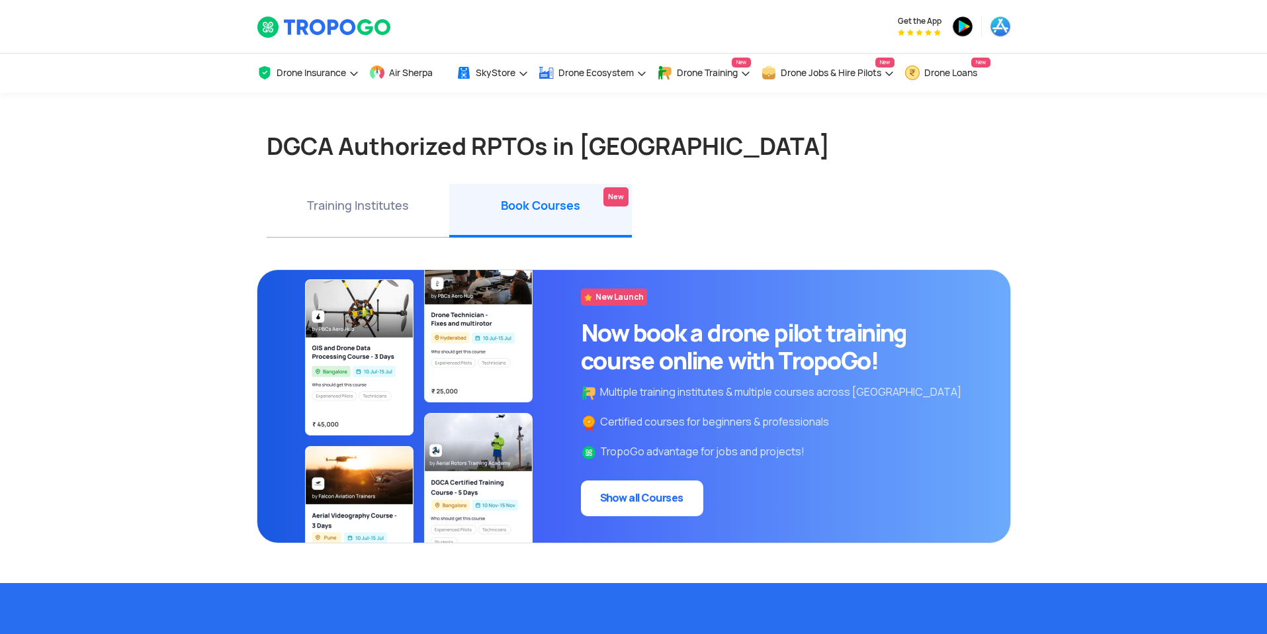  I want to click on p: TropoGo advantage for jobs and projects!, so click(791, 452).